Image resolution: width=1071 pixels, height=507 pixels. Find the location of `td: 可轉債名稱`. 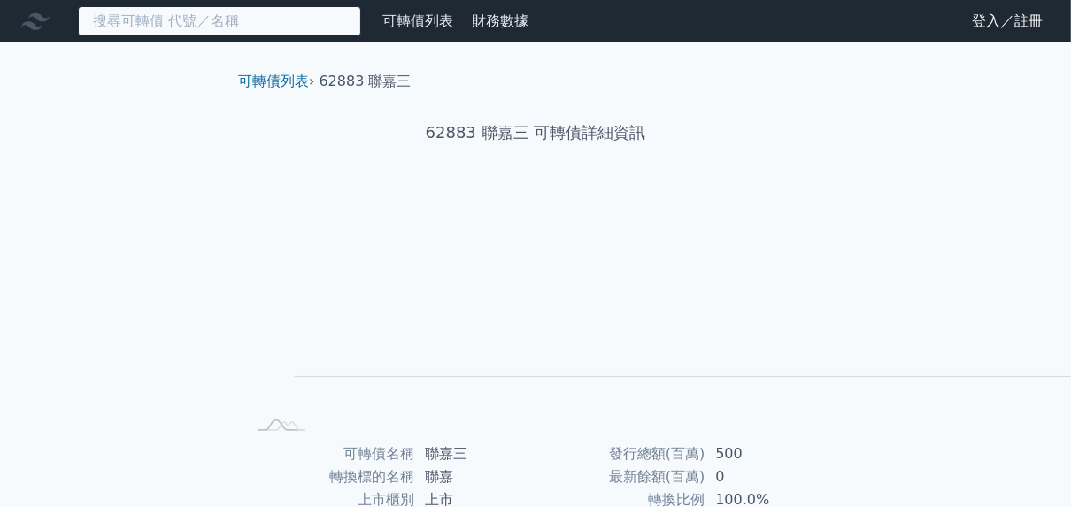

td: 可轉債名稱 is located at coordinates (329, 454).